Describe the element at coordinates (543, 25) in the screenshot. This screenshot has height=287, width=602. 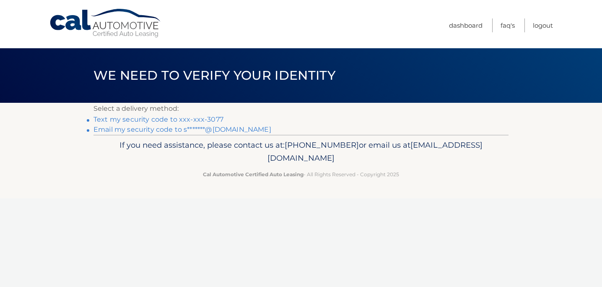
I see `a: Logout` at that location.